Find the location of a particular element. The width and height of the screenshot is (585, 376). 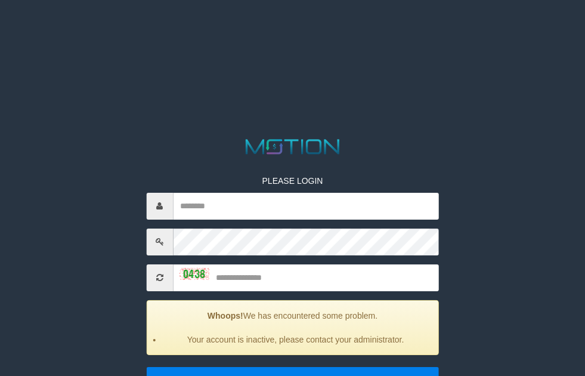

img: MOTION_logo.png is located at coordinates (293, 147).